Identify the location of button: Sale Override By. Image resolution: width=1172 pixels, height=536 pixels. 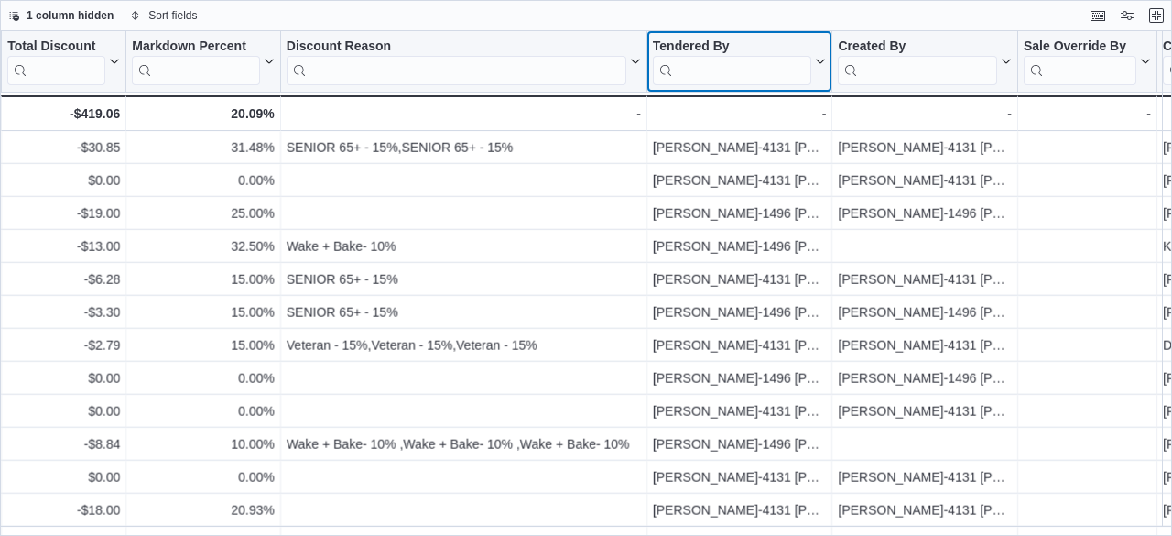
(1087, 61).